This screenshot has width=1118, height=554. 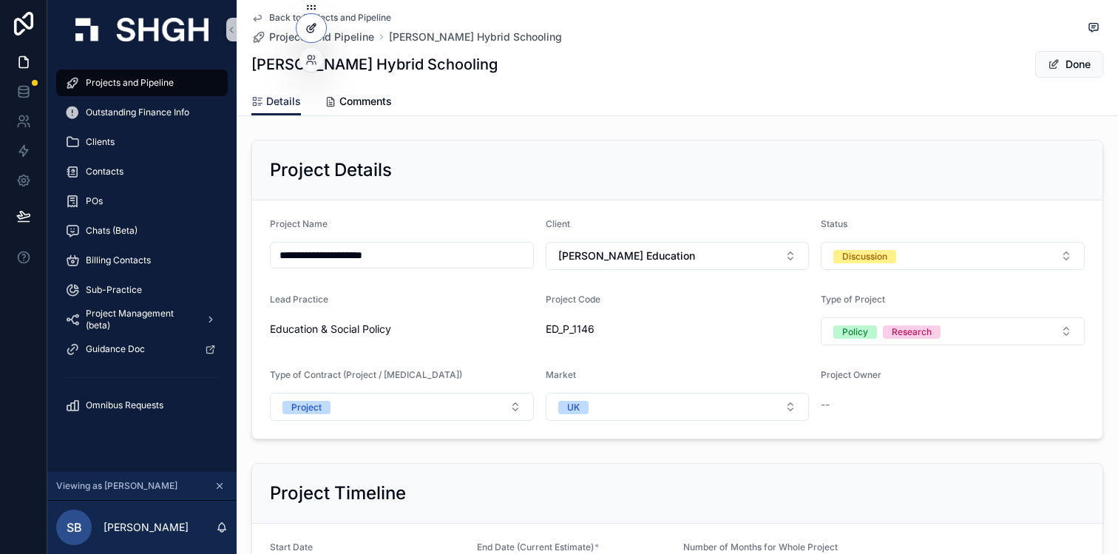 What do you see at coordinates (112, 231) in the screenshot?
I see `span: Chats (Beta)` at bounding box center [112, 231].